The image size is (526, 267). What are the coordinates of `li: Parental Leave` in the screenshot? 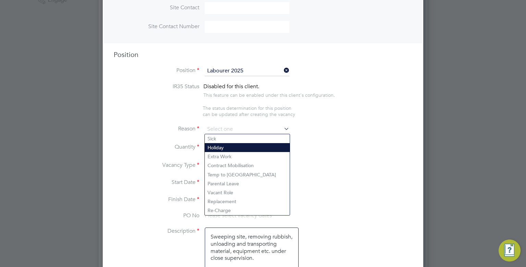 It's located at (247, 183).